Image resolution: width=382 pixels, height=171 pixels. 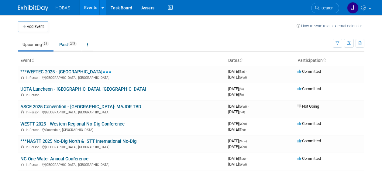 What do you see at coordinates (327, 8) in the screenshot?
I see `span: Search` at bounding box center [327, 8].